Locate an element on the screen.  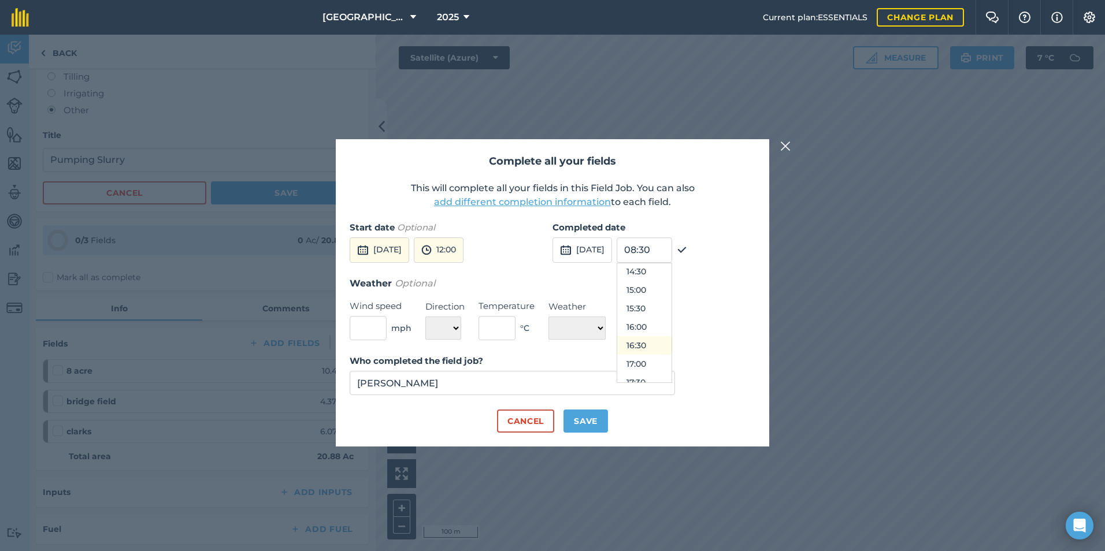
a: Change plan is located at coordinates (920, 17).